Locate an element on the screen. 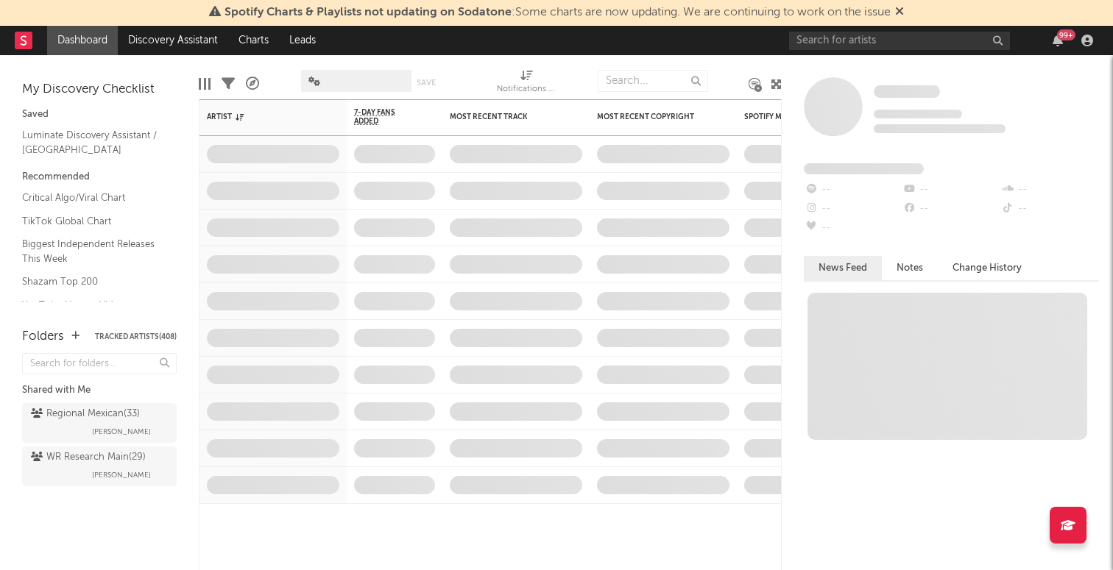  div: A&R Pipeline is located at coordinates (252, 84).